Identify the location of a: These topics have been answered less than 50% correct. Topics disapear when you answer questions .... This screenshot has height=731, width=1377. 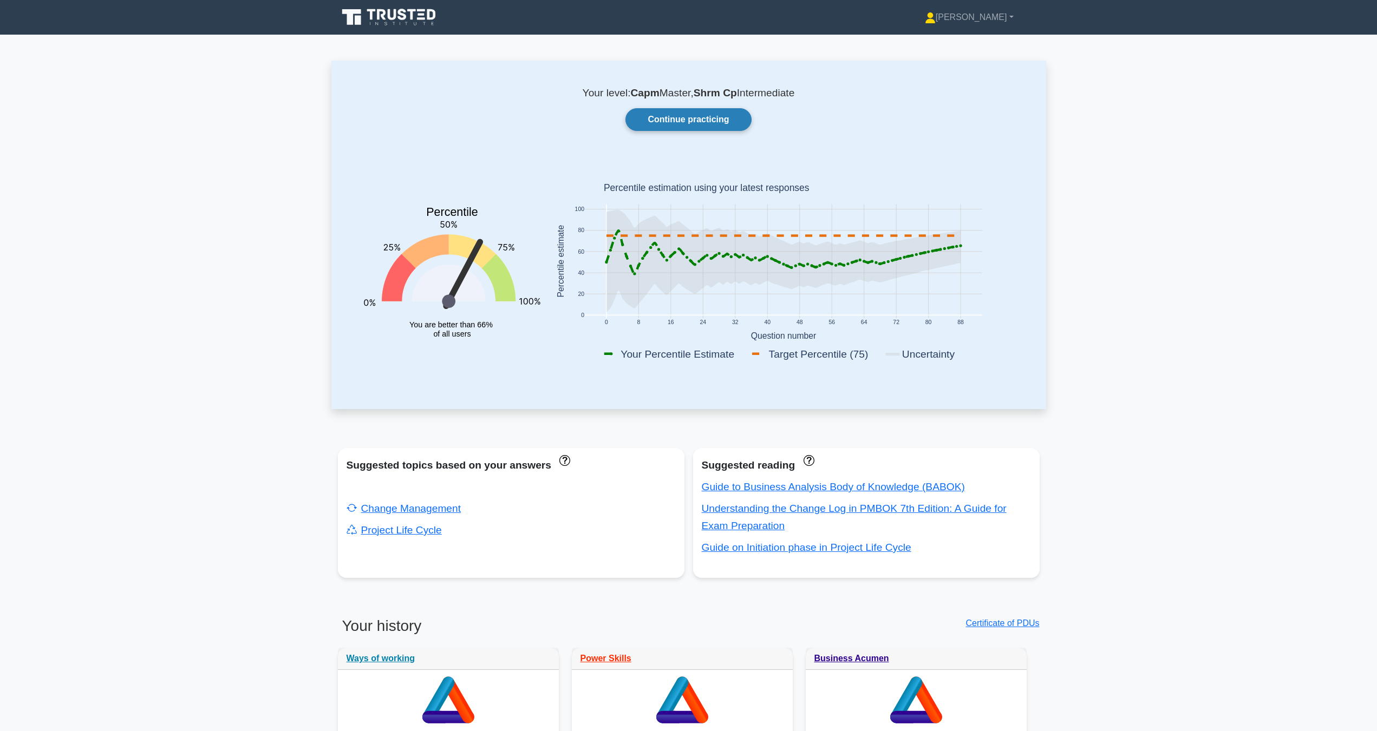
(563, 460).